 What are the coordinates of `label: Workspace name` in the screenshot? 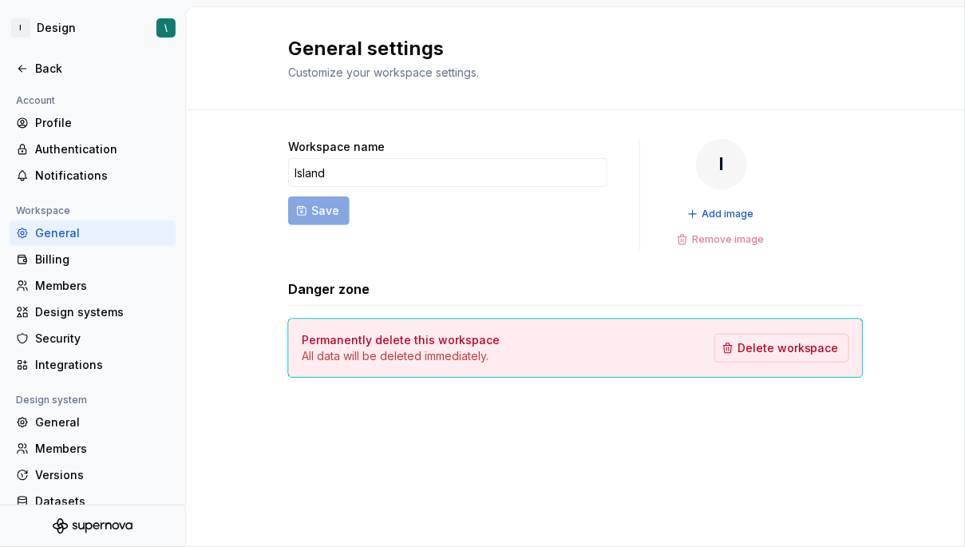 It's located at (336, 147).